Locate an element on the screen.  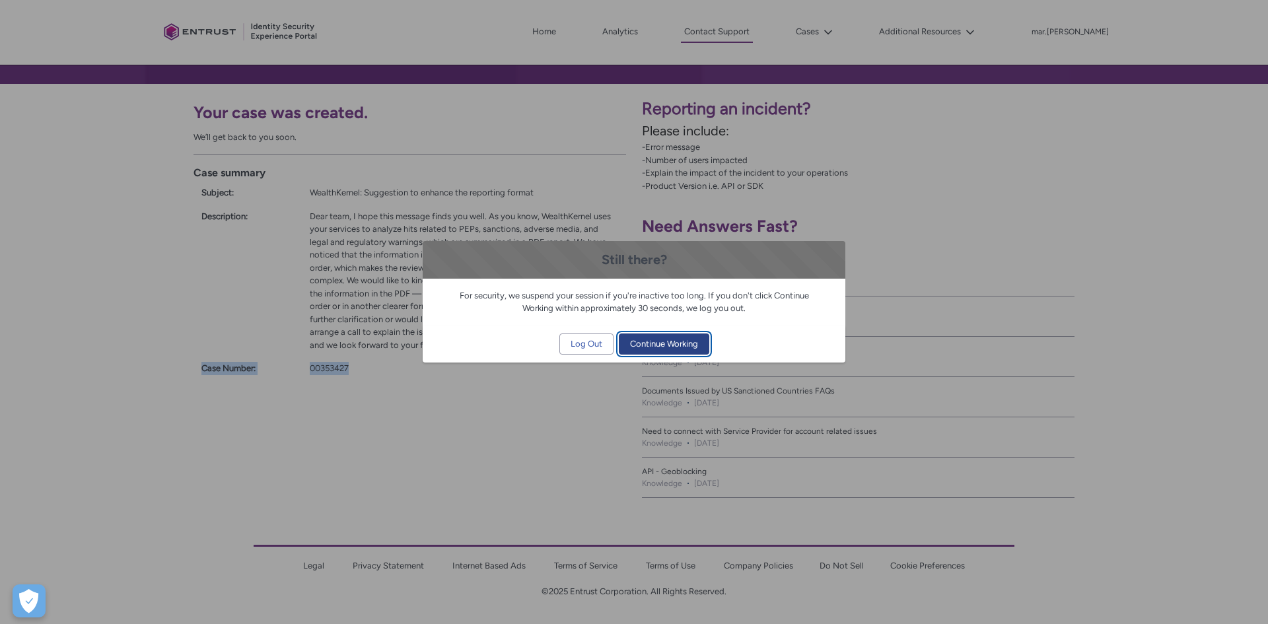
button: Log Out is located at coordinates (586, 344).